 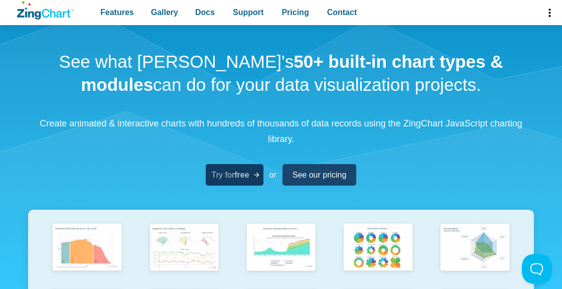 I want to click on span: Gallery, so click(x=165, y=12).